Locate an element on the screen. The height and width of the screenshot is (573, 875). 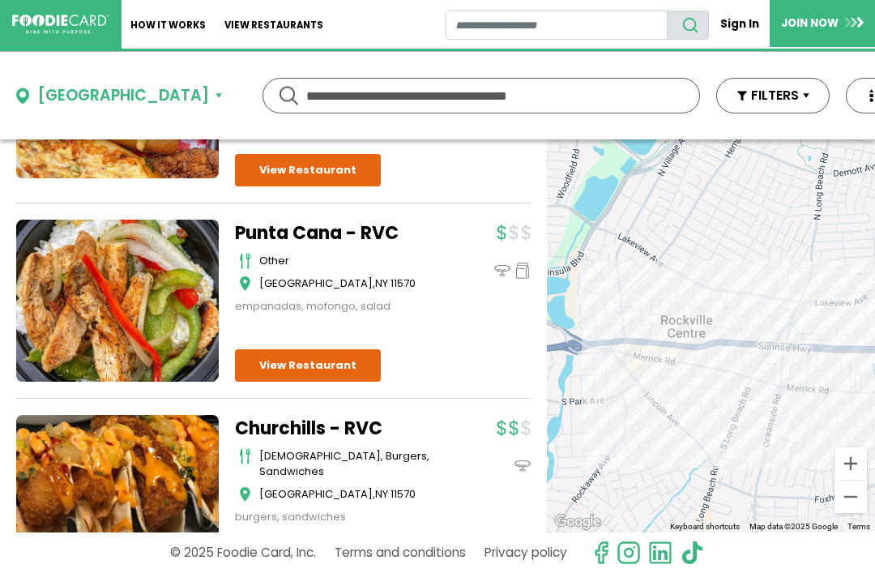
button: Zoom out is located at coordinates (851, 497).